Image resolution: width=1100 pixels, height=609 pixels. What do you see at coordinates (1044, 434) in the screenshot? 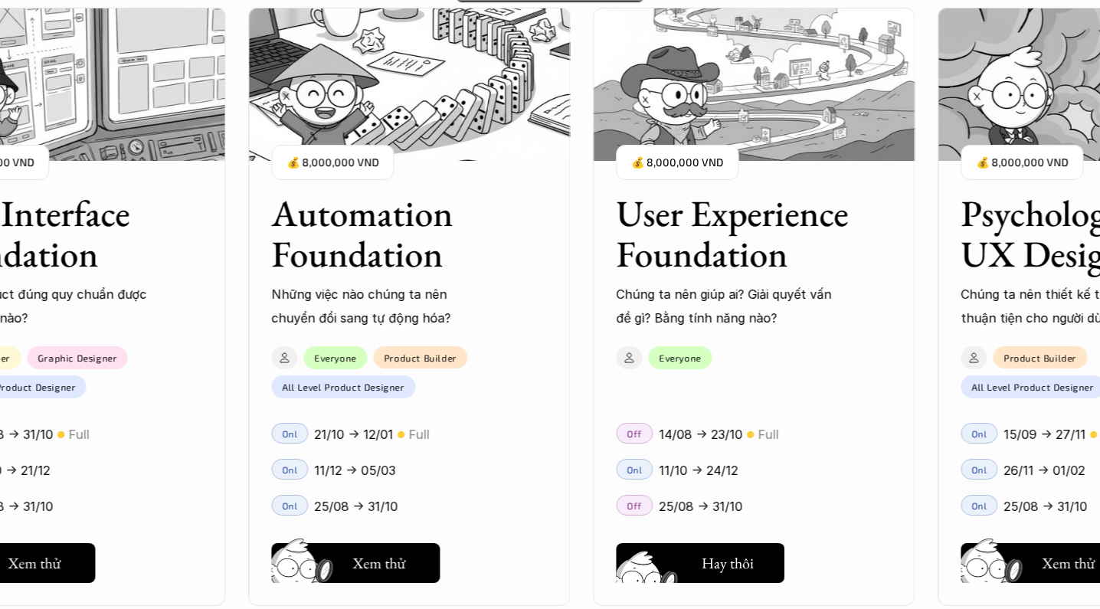
I see `p: 15/09 -> 27/11` at bounding box center [1044, 434].